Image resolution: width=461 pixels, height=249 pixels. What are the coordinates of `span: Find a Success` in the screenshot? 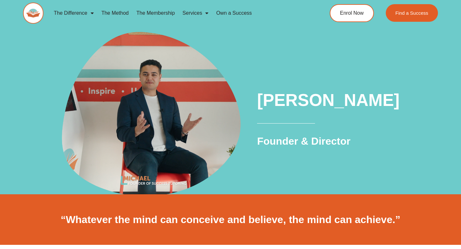 It's located at (412, 13).